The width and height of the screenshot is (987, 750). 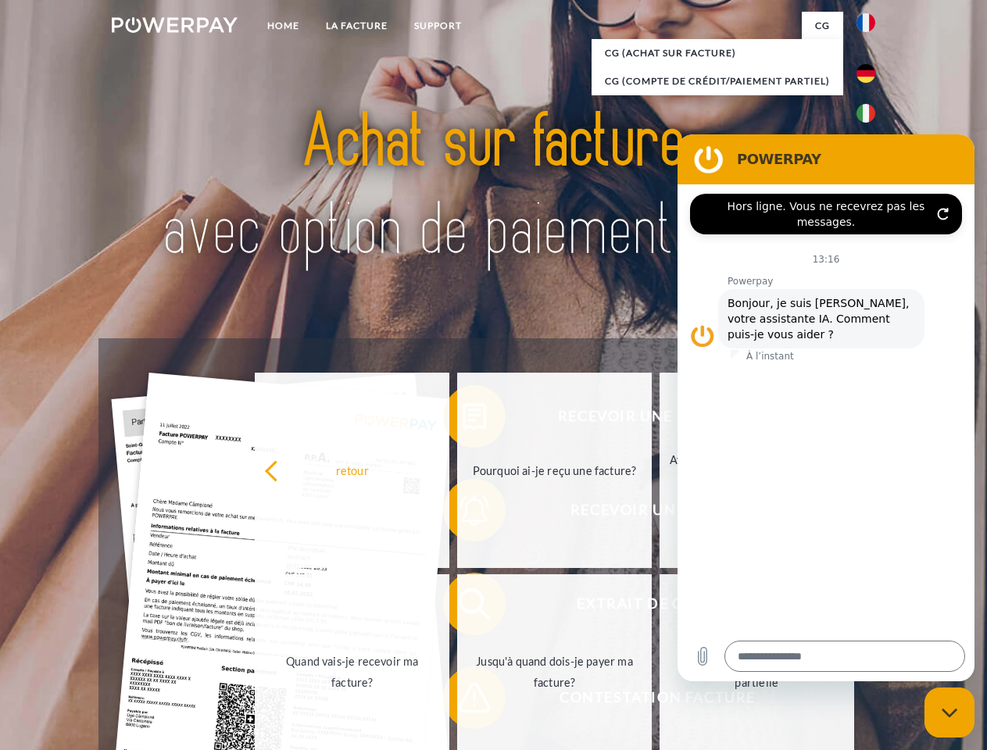 What do you see at coordinates (149, 80) in the screenshot?
I see `label: Hors ligne. Vous ne recevrez pas les messages.` at bounding box center [149, 80].